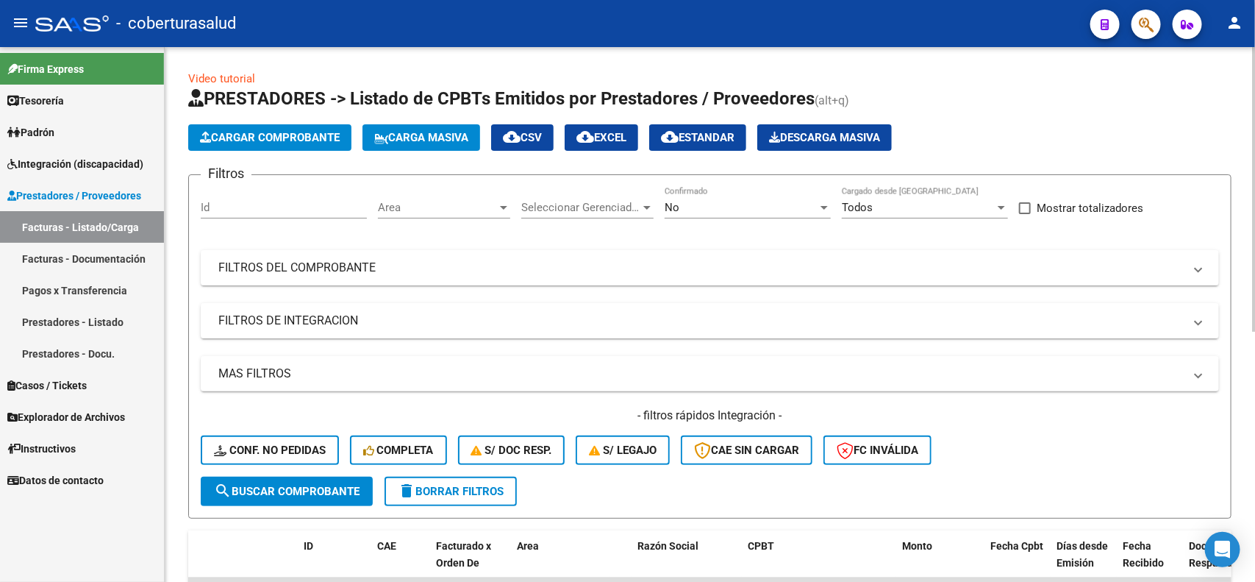  Describe the element at coordinates (41, 449) in the screenshot. I see `span: Instructivos` at that location.